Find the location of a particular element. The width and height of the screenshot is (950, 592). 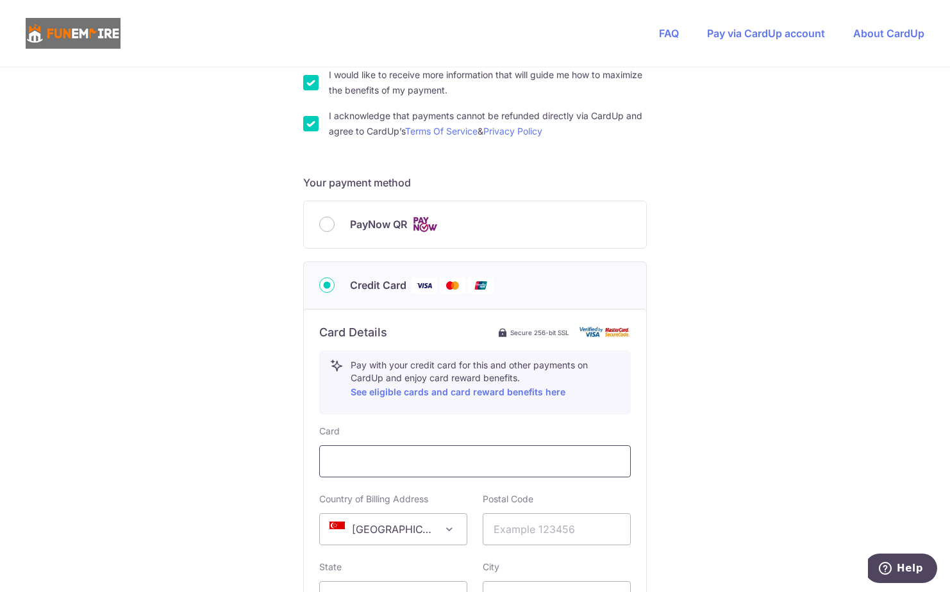

label: State is located at coordinates (330, 567).